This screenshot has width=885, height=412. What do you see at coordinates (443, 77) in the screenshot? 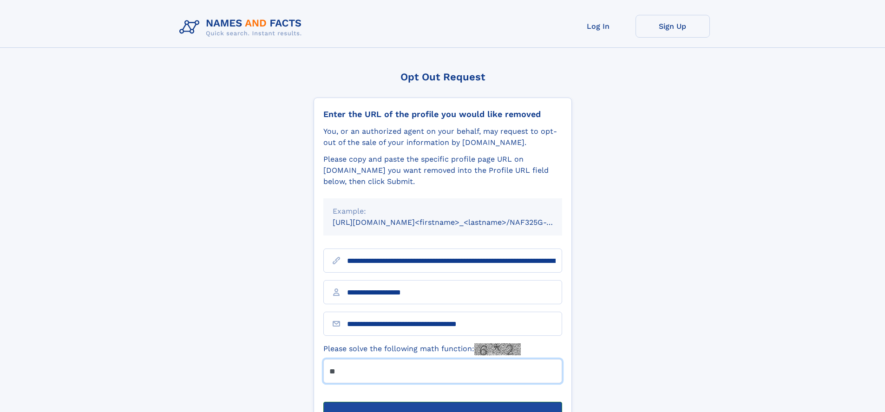
I see `div: Opt Out Request` at bounding box center [443, 77].